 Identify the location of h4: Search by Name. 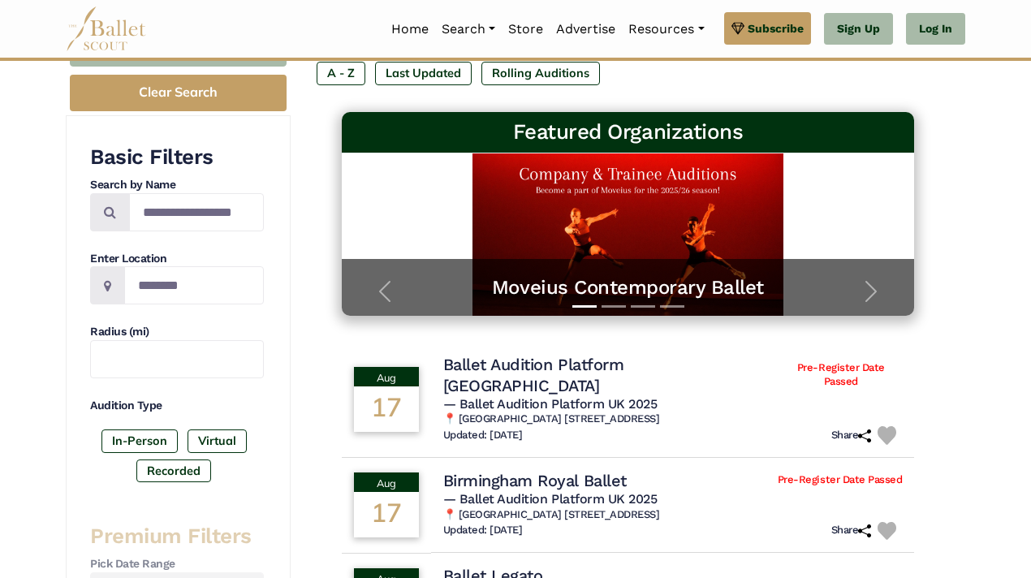
(177, 185).